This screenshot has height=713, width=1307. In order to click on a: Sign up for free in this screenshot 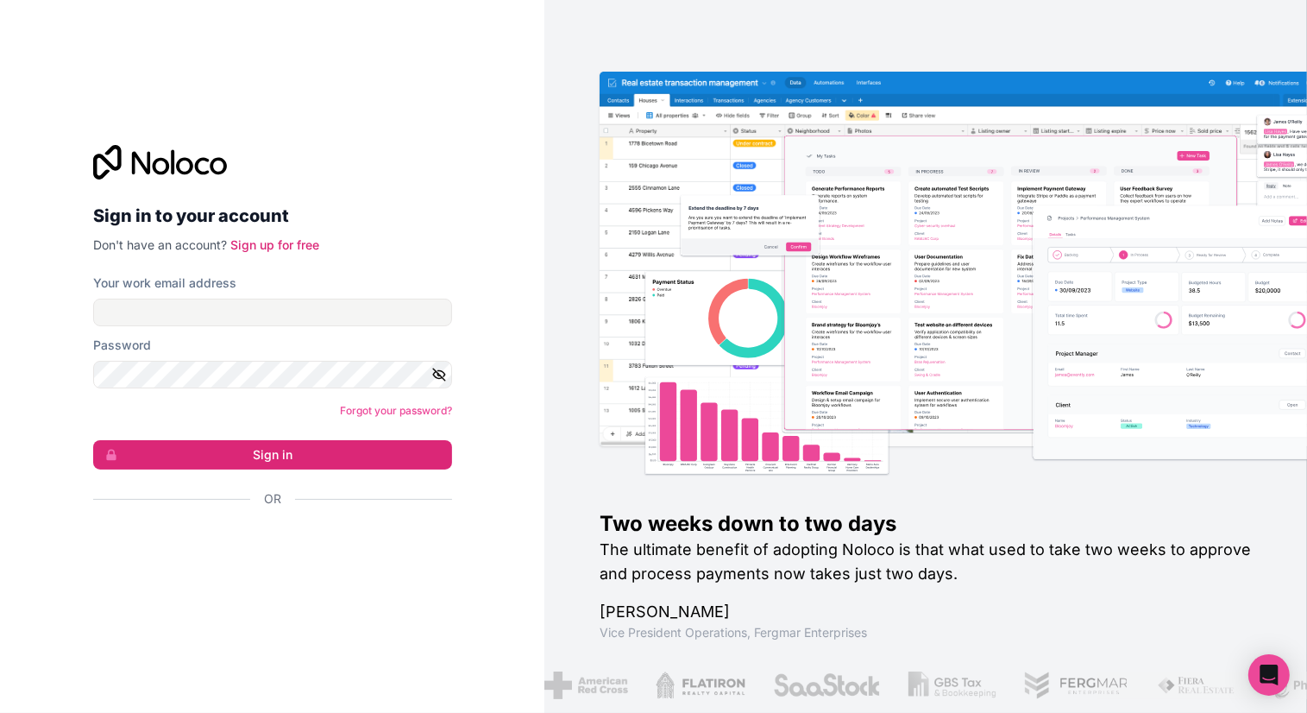, I will do `click(274, 244)`.